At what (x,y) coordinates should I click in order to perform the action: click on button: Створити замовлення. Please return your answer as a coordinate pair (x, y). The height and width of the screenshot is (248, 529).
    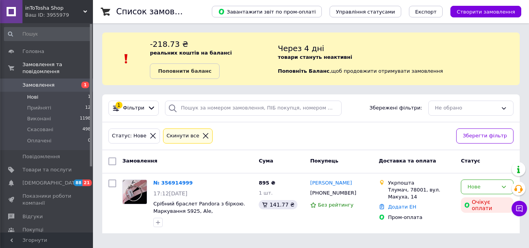
    Looking at the image, I should click on (486, 12).